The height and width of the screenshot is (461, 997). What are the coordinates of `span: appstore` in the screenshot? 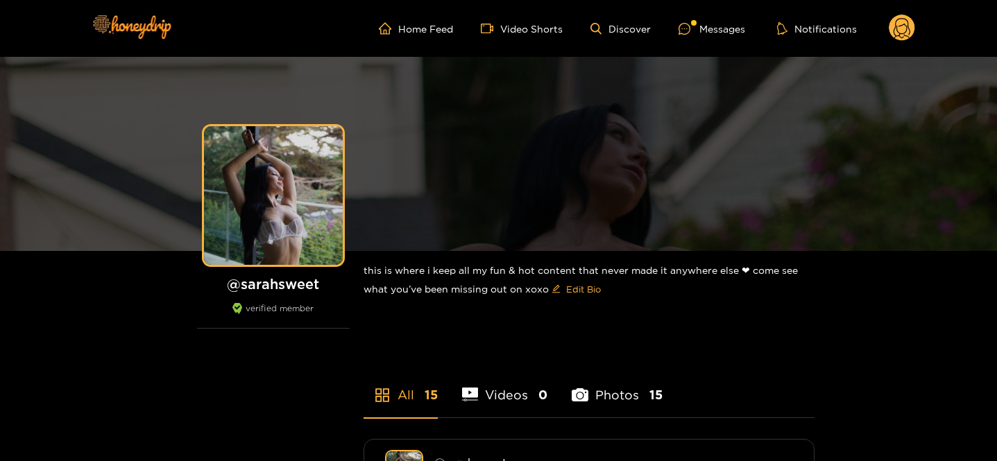 It's located at (382, 395).